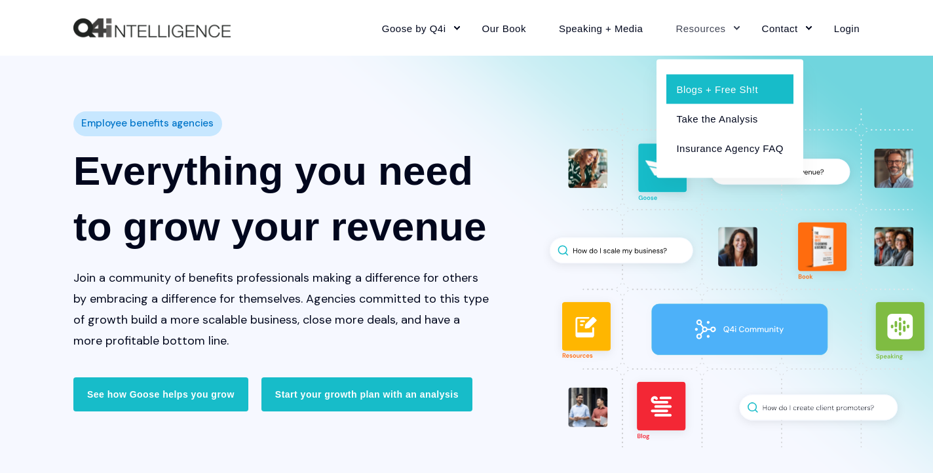 The height and width of the screenshot is (473, 933). Describe the element at coordinates (729, 88) in the screenshot. I see `a: Blogs + Free Sh!t` at that location.